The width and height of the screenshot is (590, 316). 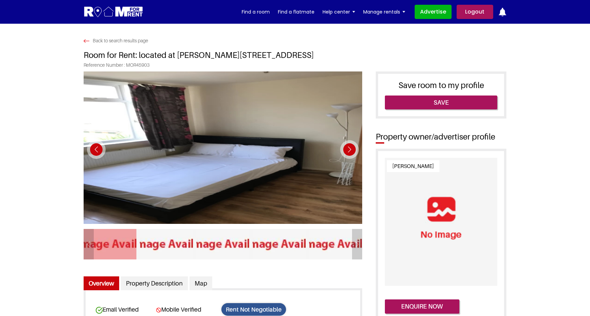 What do you see at coordinates (96, 149) in the screenshot?
I see `div: Previous slide` at bounding box center [96, 149].